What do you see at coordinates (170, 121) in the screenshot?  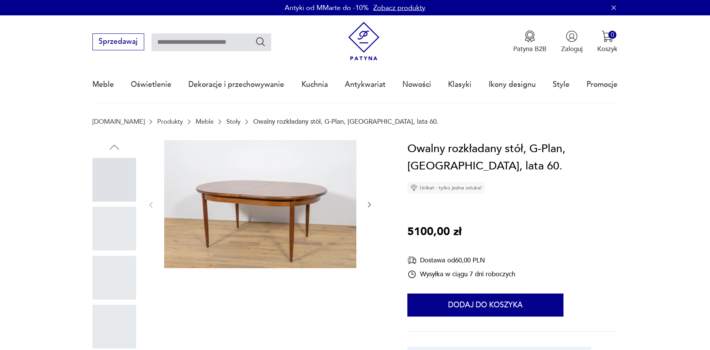 I see `a: Produkty` at bounding box center [170, 121].